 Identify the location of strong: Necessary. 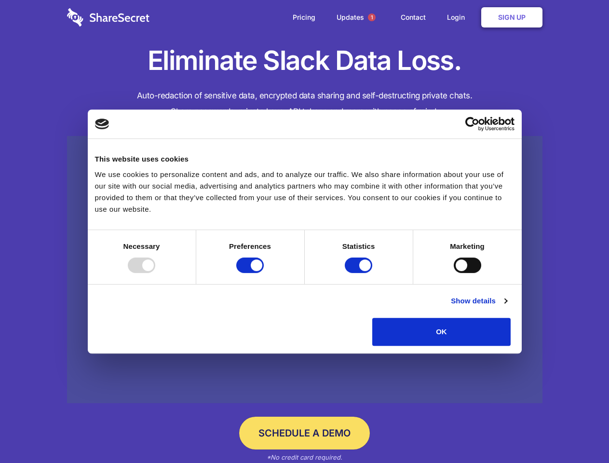
(142, 246).